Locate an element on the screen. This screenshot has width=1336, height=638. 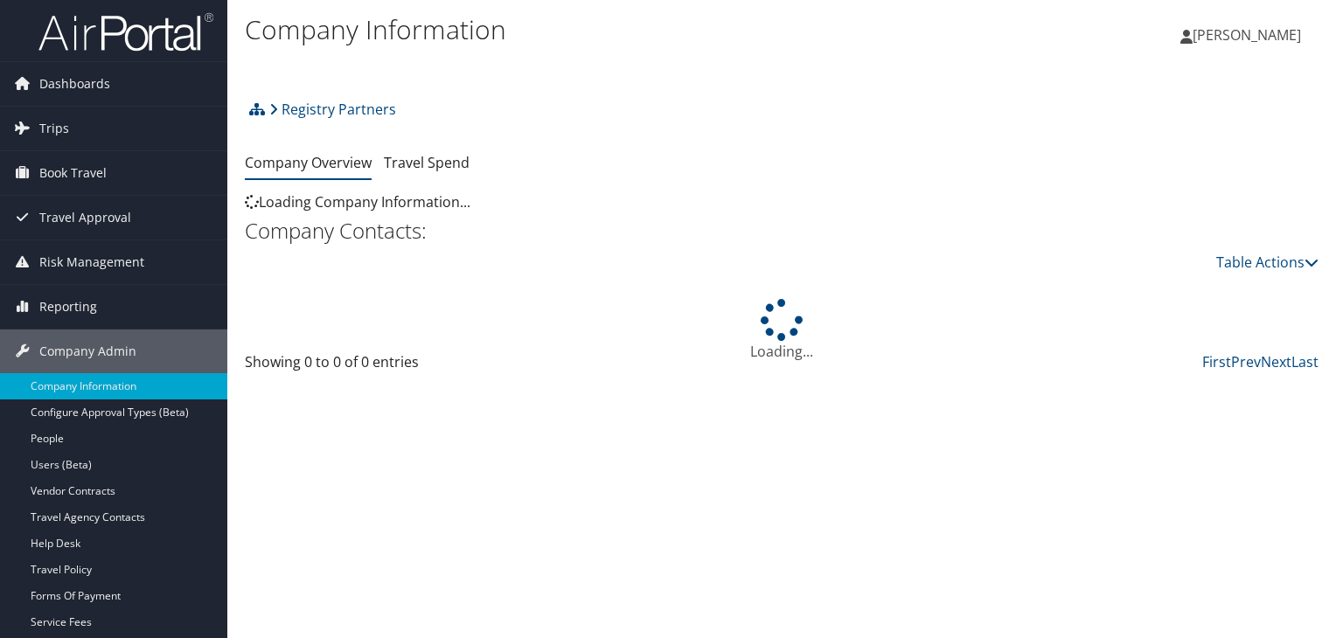
h1: Company Information is located at coordinates (603, 30).